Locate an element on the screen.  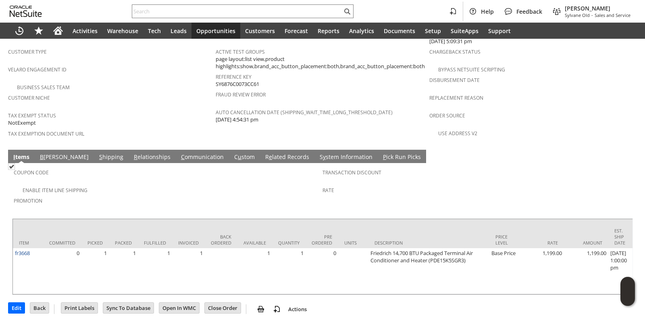
span: y is located at coordinates (324, 157).